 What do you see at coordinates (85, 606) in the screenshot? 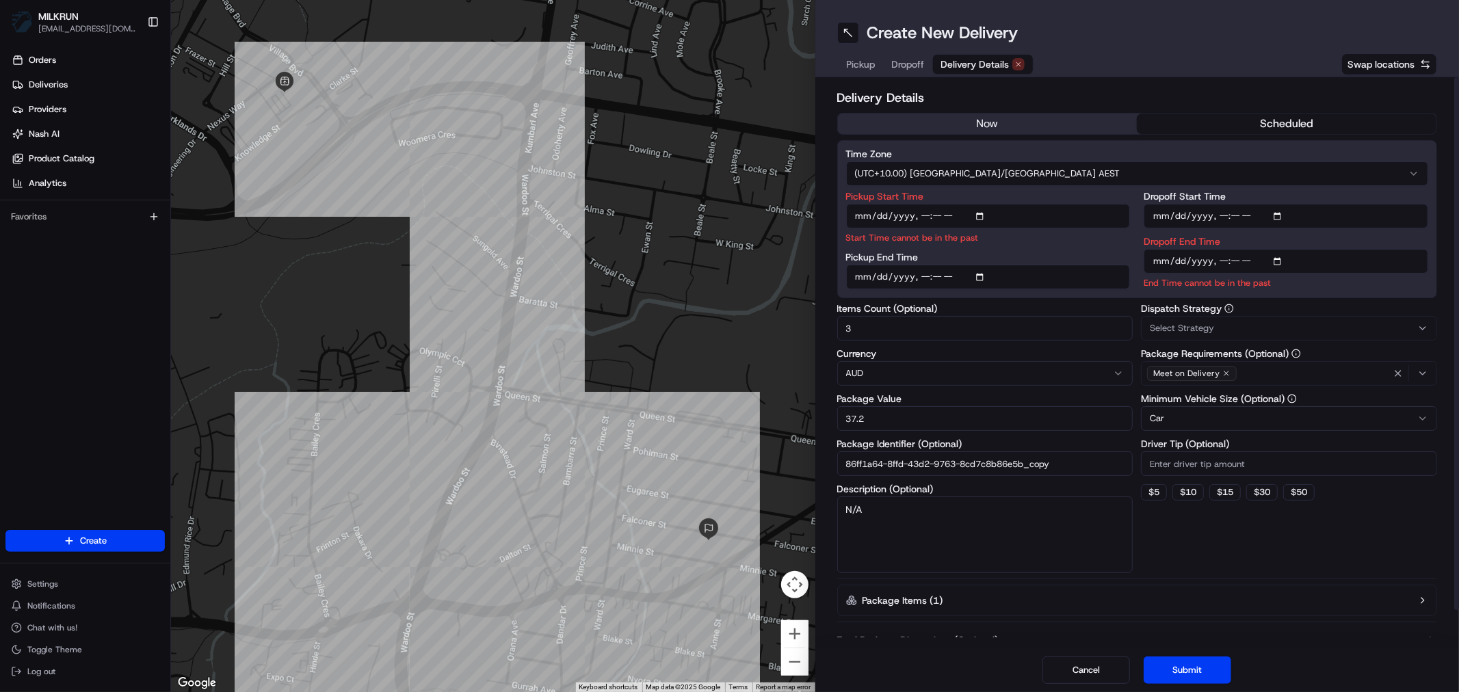
I see `button: Notifications` at bounding box center [85, 606].